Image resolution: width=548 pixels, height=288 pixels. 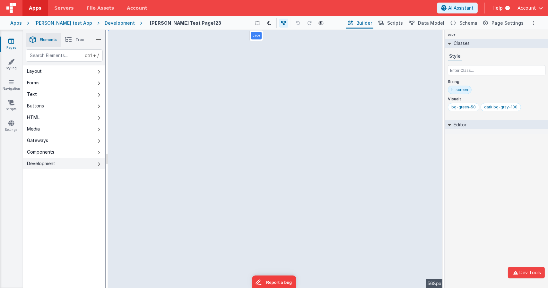 I want to click on div: HTML, so click(x=33, y=117).